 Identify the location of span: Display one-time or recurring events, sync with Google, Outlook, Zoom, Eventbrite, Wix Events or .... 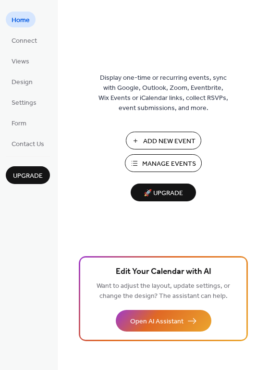
(163, 93).